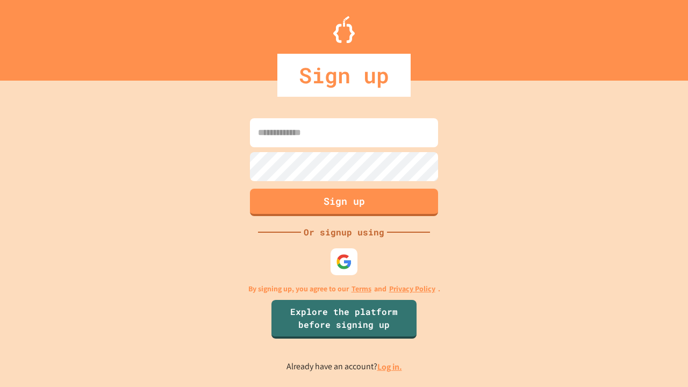  I want to click on img: Logo.svg, so click(344, 30).